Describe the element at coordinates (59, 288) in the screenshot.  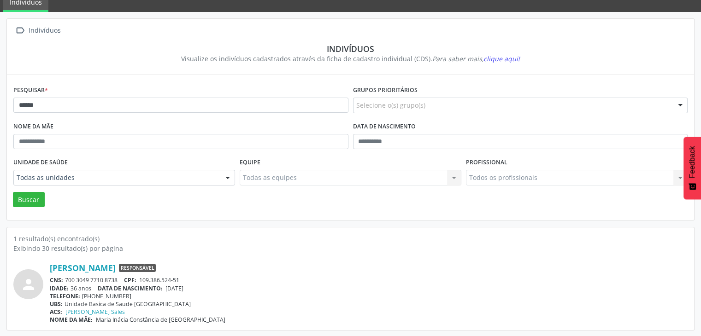
I see `span: IDADE:` at that location.